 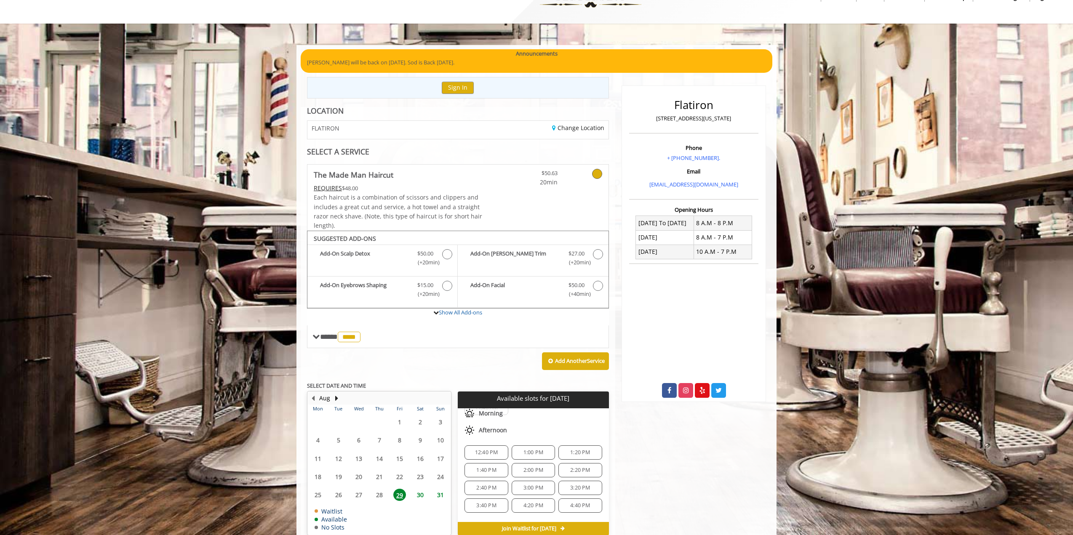 I want to click on h2: Flatiron, so click(x=694, y=105).